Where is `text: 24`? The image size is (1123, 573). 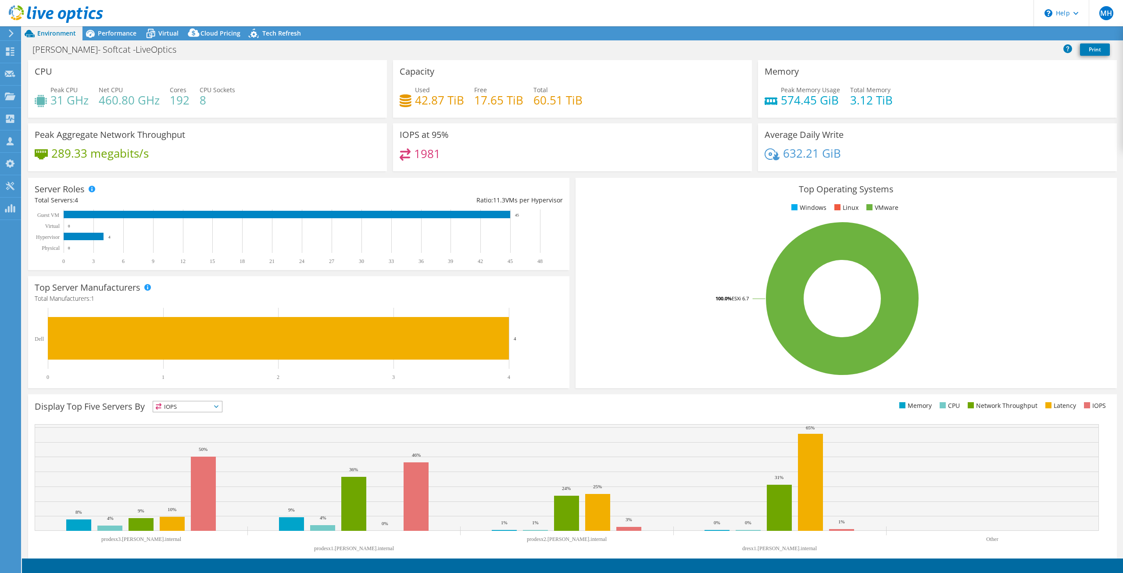
text: 24 is located at coordinates (302, 261).